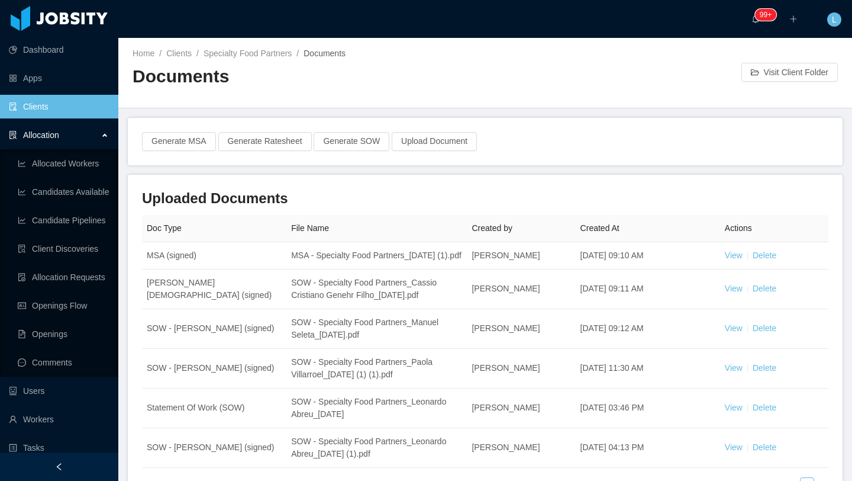 The width and height of the screenshot is (852, 481). What do you see at coordinates (790, 72) in the screenshot?
I see `a: icon: folder-openVisit Client Folder` at bounding box center [790, 72].